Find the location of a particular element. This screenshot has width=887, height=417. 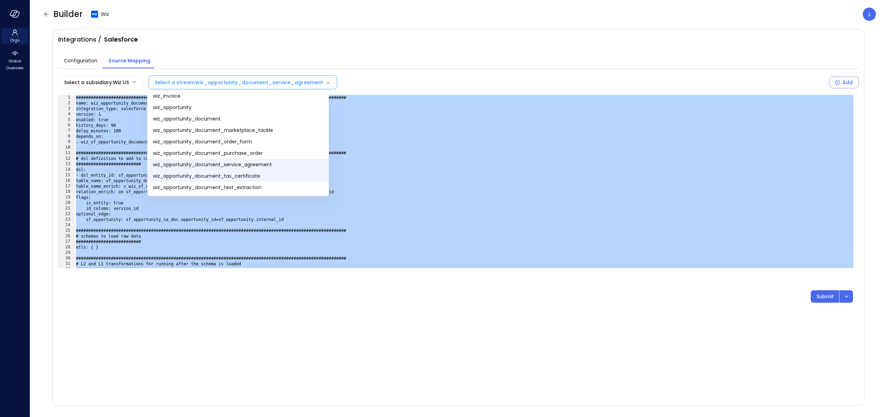

span: wiz_opportunity_document_order_form is located at coordinates (238, 142).